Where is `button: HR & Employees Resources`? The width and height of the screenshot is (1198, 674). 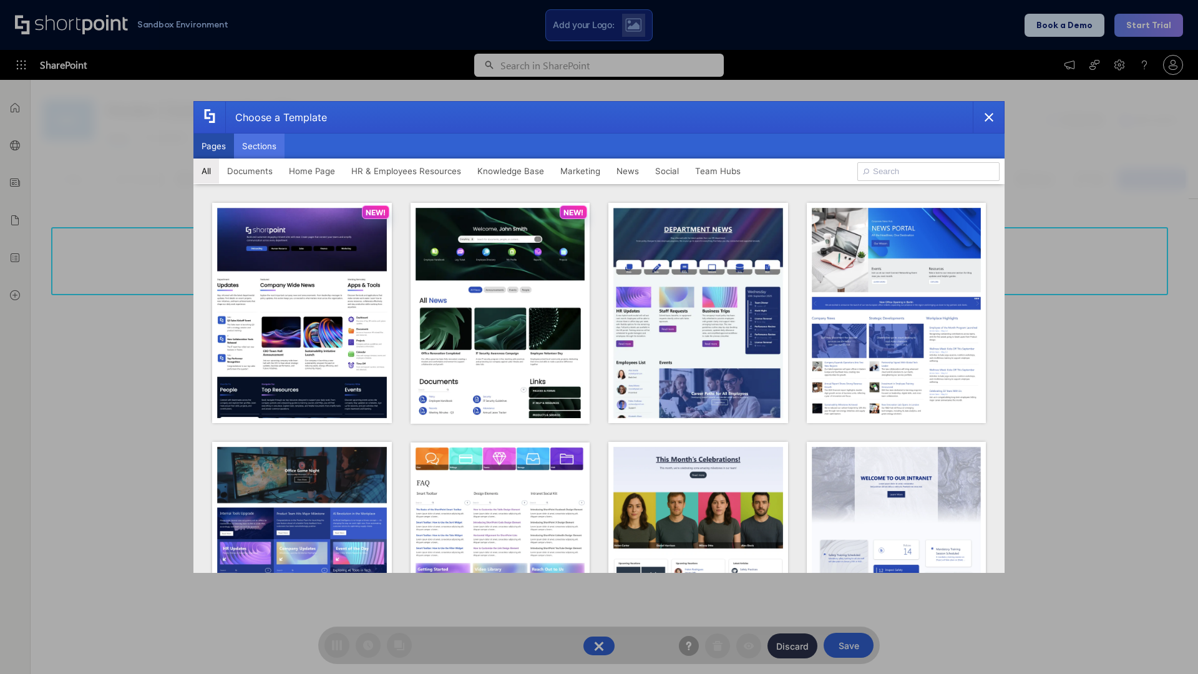
button: HR & Employees Resources is located at coordinates (406, 171).